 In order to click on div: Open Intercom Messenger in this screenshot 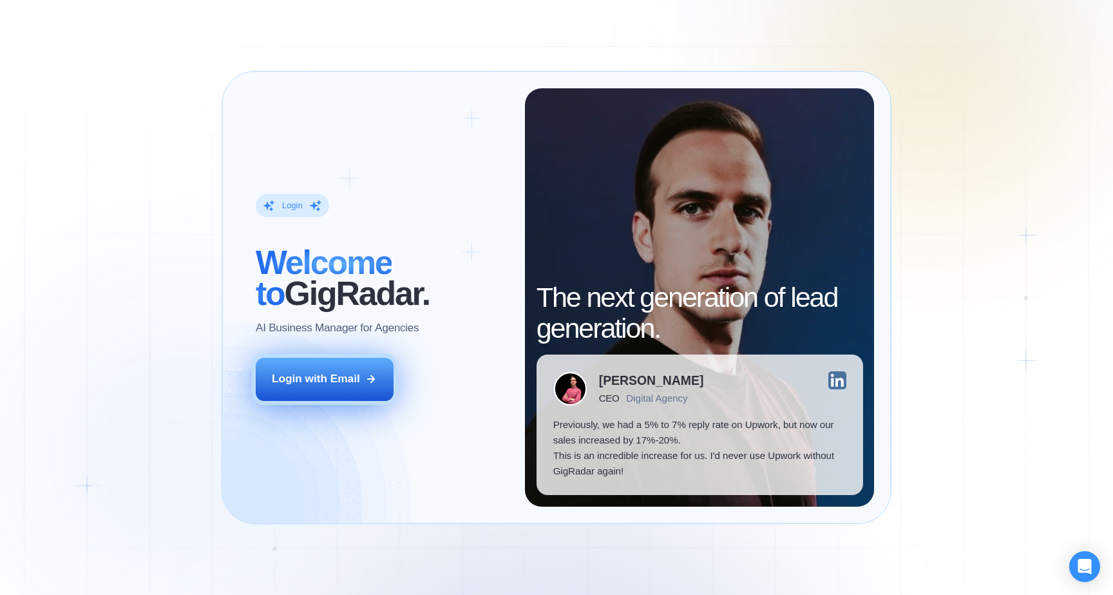, I will do `click(1085, 566)`.